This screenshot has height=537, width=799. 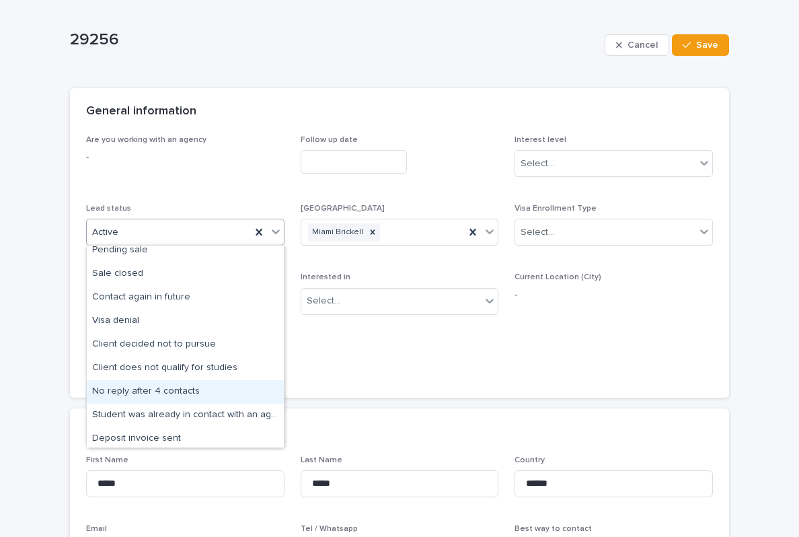 What do you see at coordinates (555, 208) in the screenshot?
I see `span: Visa Enrollment Type` at bounding box center [555, 208].